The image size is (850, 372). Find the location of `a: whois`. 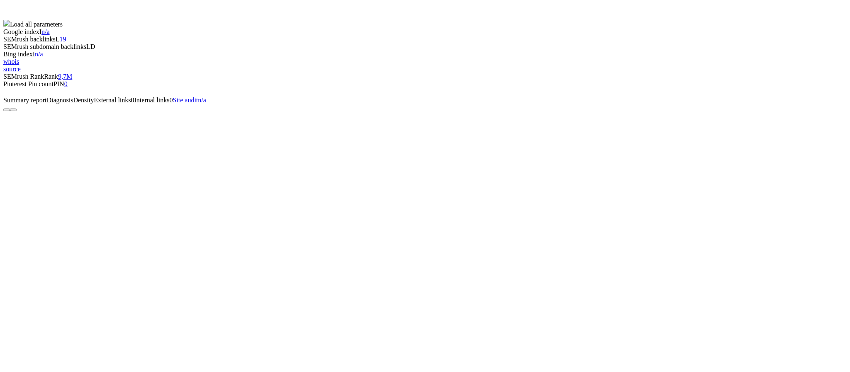

a: whois is located at coordinates (11, 61).